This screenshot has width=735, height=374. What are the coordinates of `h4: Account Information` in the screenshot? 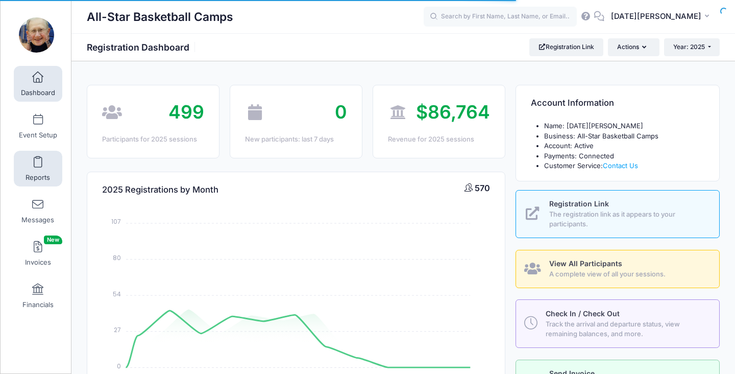 It's located at (573, 103).